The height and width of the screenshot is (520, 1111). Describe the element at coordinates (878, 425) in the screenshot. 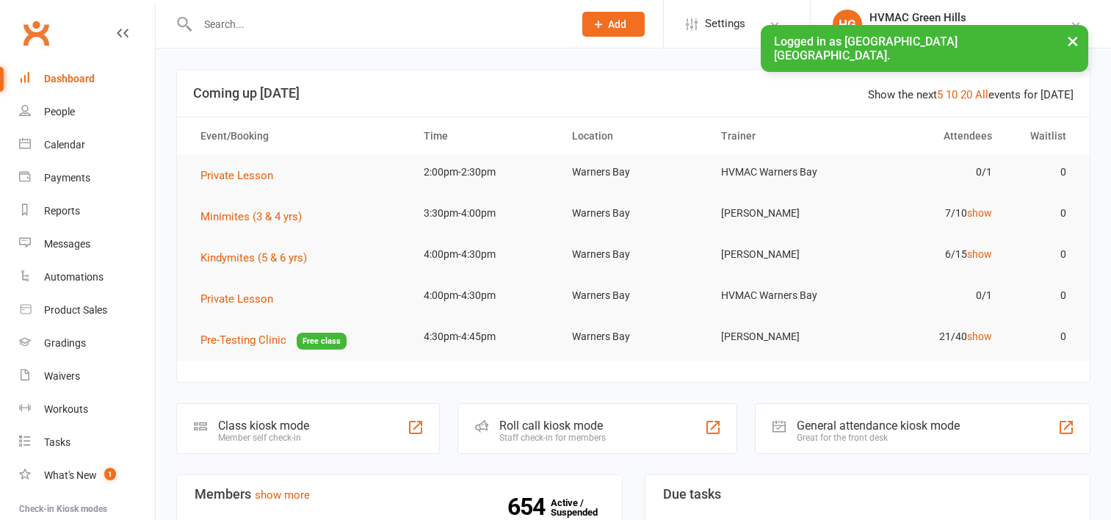

I see `div: General attendance kiosk mode` at that location.